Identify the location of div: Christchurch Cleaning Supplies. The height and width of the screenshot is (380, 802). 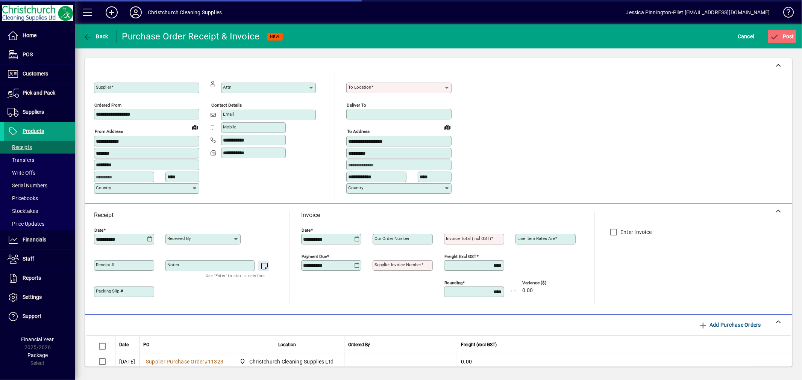
(185, 12).